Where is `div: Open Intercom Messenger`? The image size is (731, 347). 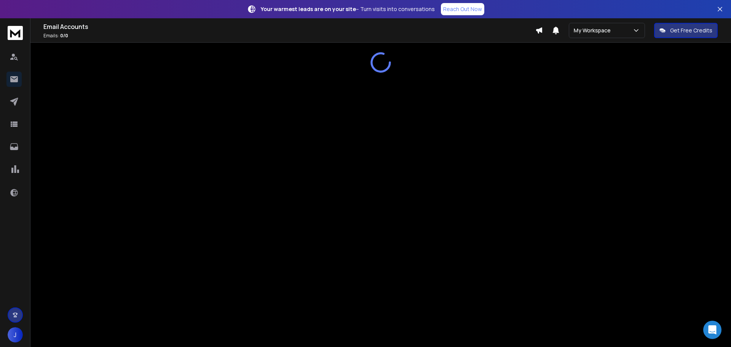
div: Open Intercom Messenger is located at coordinates (712, 330).